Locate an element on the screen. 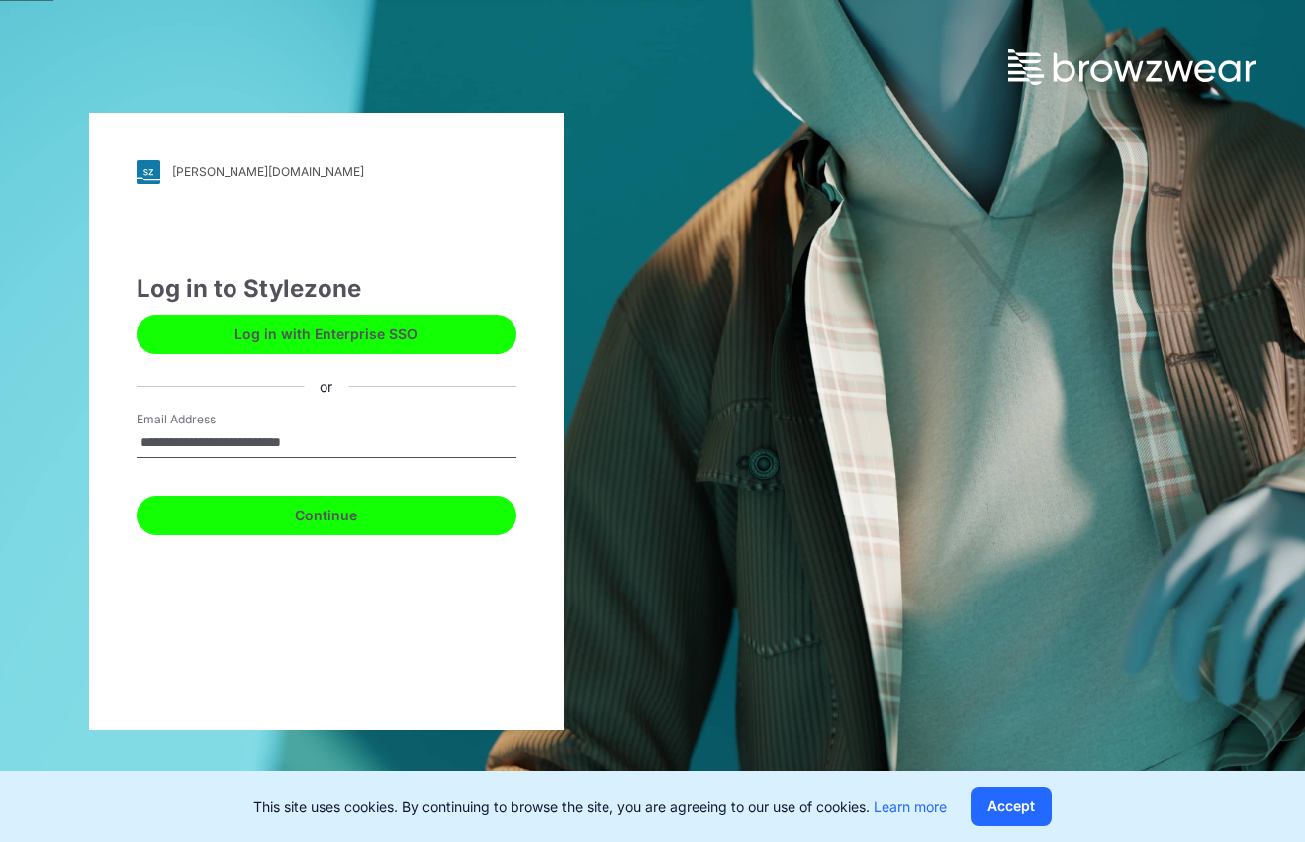  button: Accept is located at coordinates (1011, 806).